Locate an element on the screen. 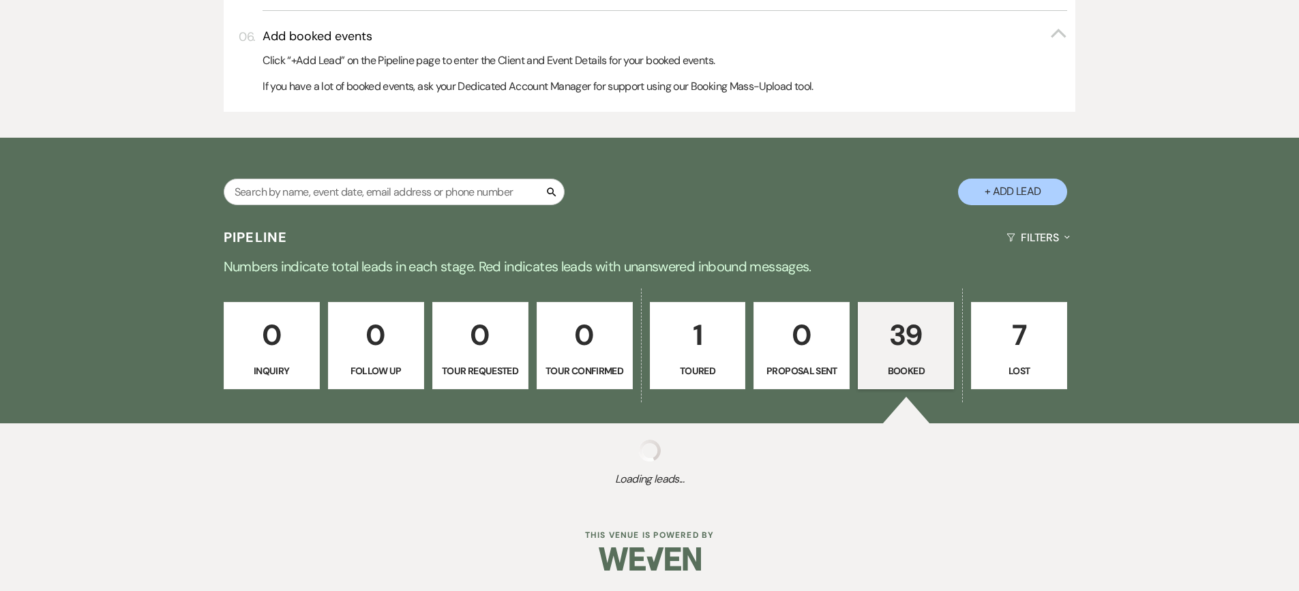 The height and width of the screenshot is (591, 1299). a: 0Tour Confirmed is located at coordinates (584, 346).